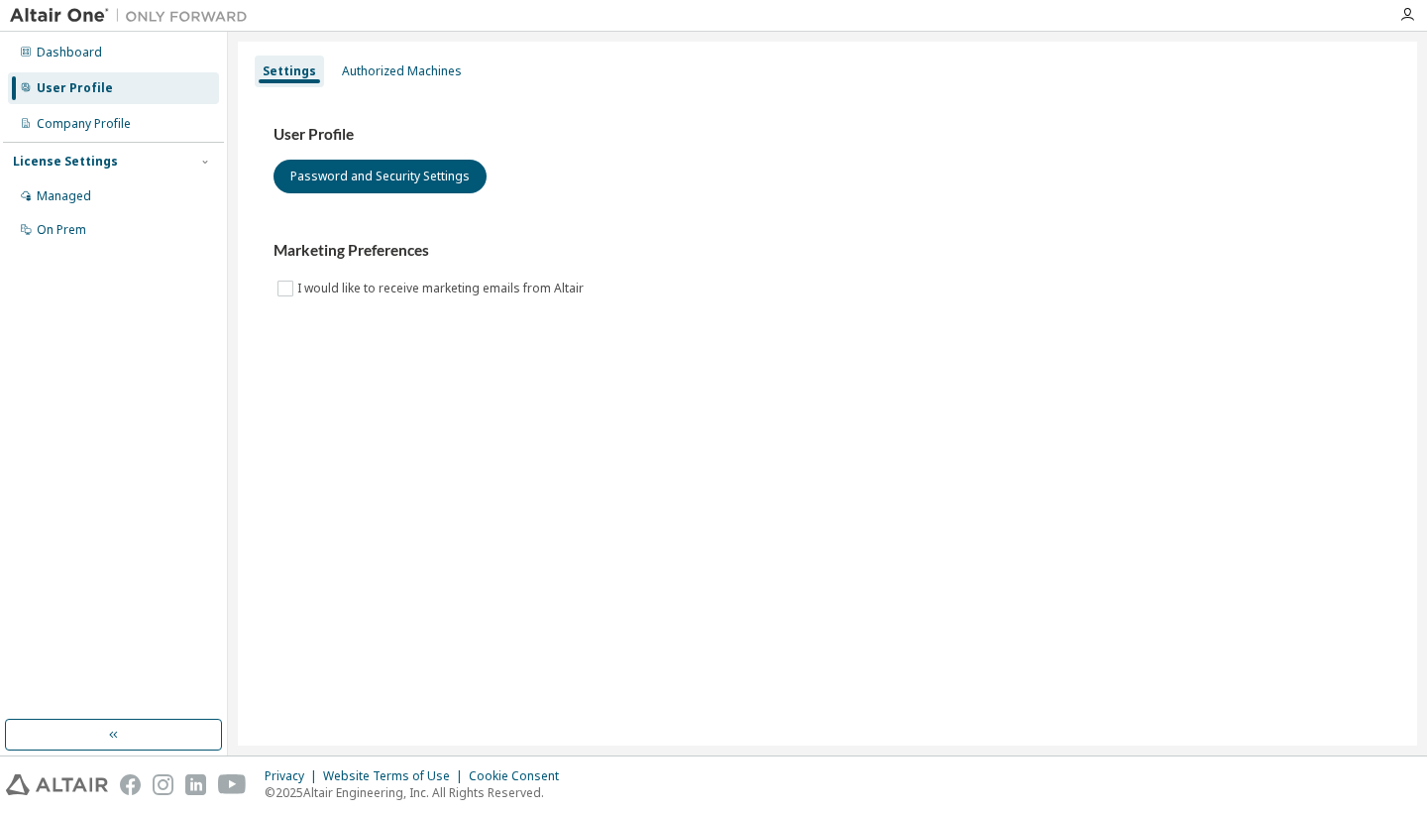  Describe the element at coordinates (134, 16) in the screenshot. I see `img: Altair One` at that location.